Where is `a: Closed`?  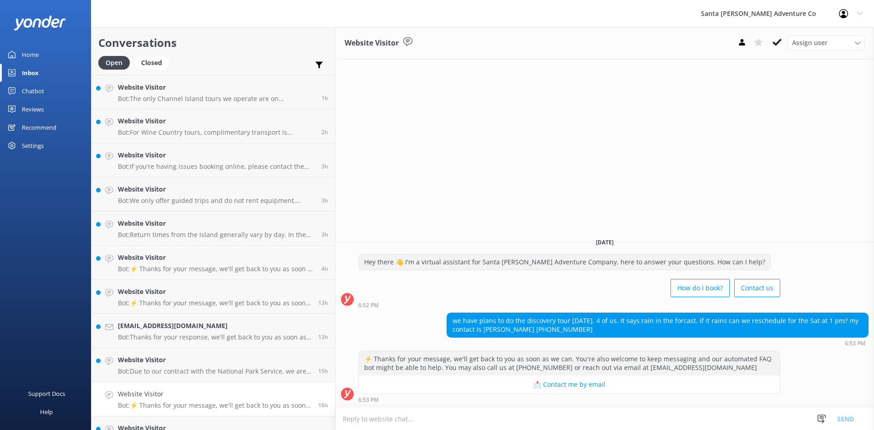
a: Closed is located at coordinates (154, 62).